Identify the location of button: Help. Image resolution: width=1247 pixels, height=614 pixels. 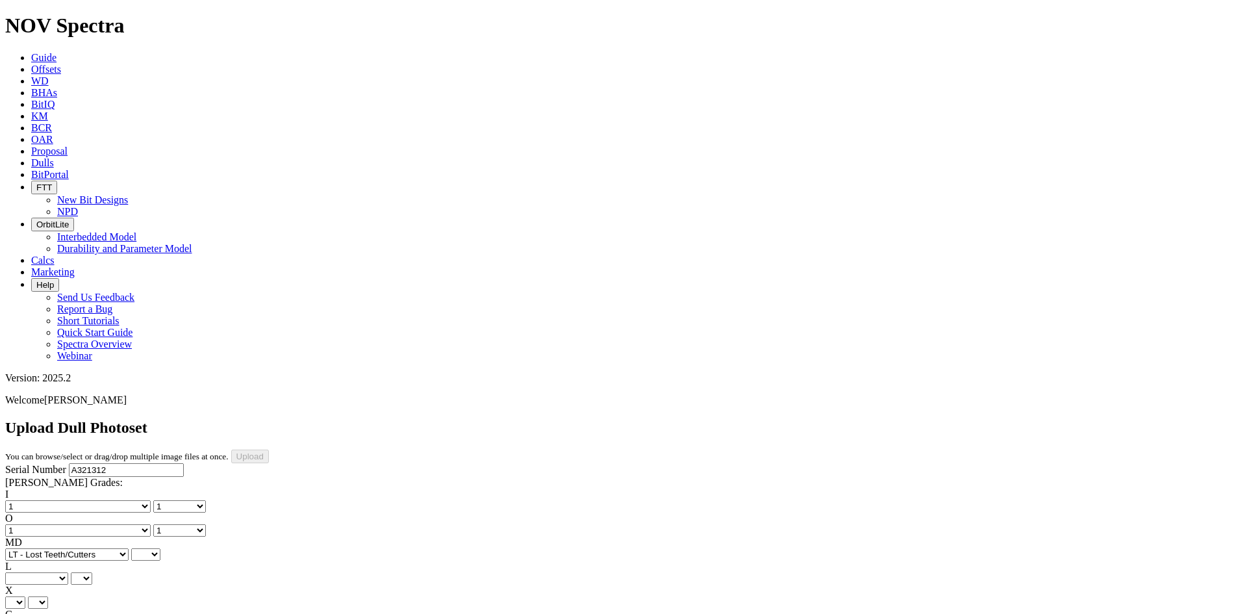
(45, 284).